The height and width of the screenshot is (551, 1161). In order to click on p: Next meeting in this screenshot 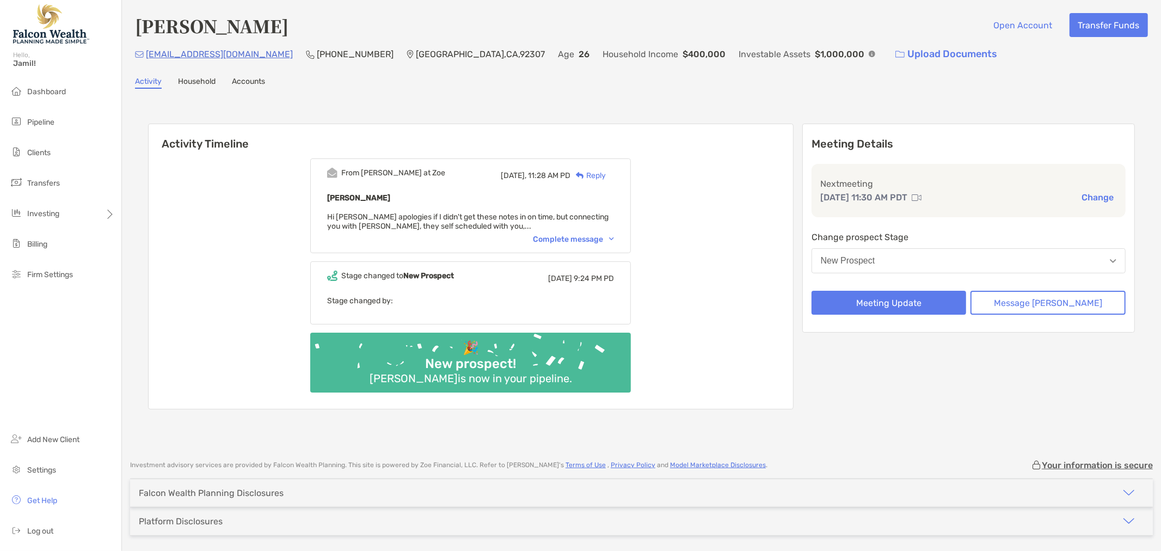, I will do `click(968, 183)`.